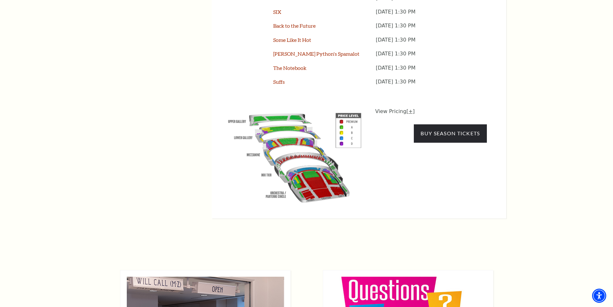 The image size is (613, 307). I want to click on div: Accessibility Menu, so click(599, 295).